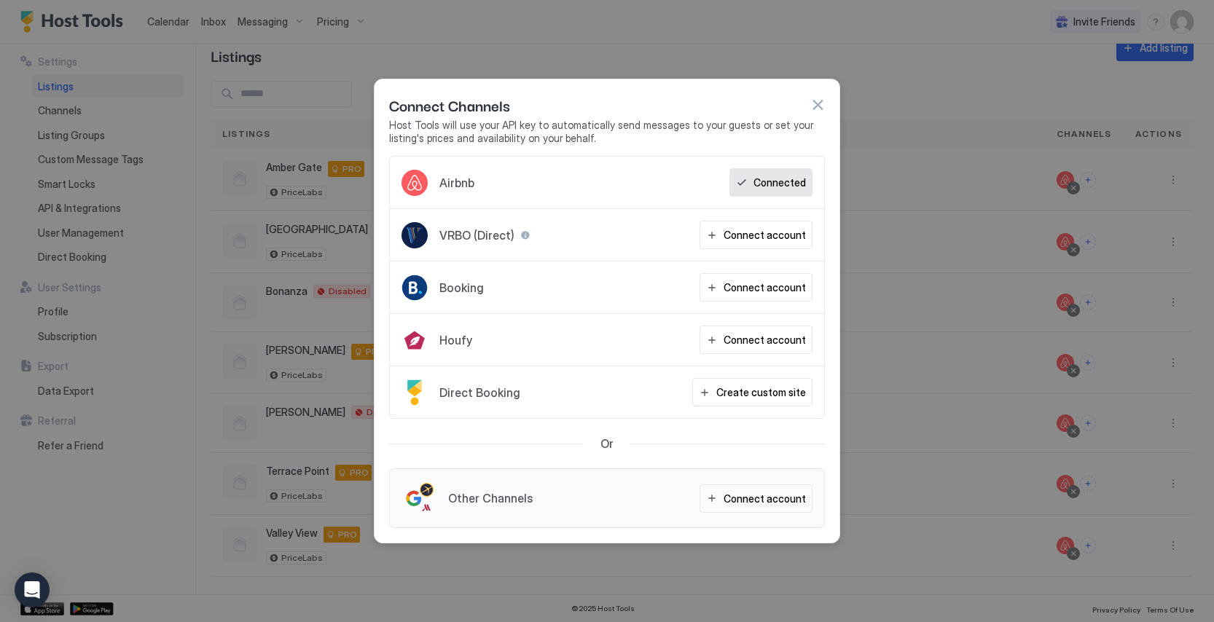  What do you see at coordinates (450, 105) in the screenshot?
I see `span: Connect Channels` at bounding box center [450, 105].